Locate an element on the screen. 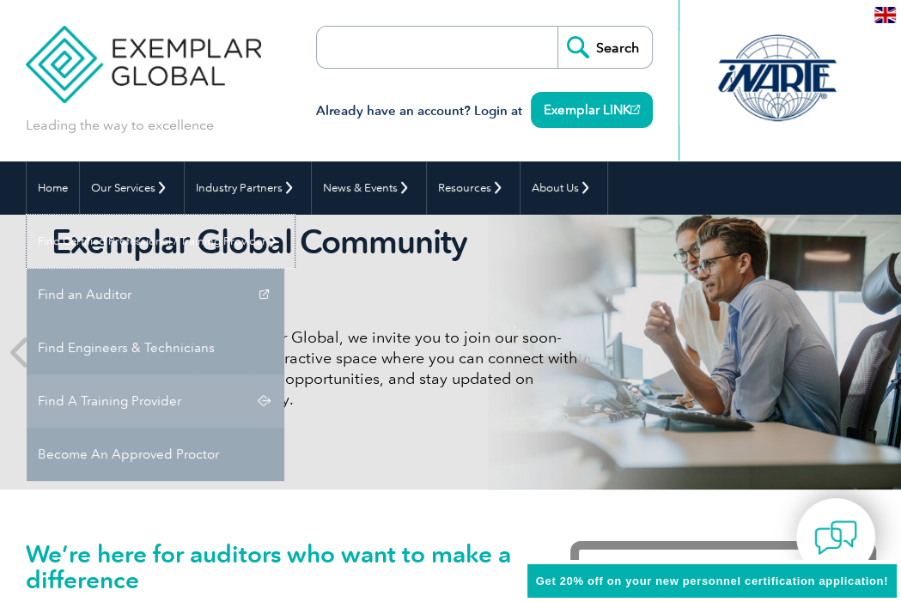 The width and height of the screenshot is (901, 602). a: Home is located at coordinates (52, 188).